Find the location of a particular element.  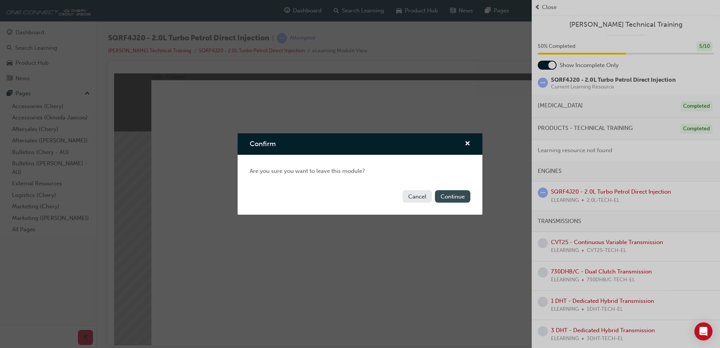

button: Cancel is located at coordinates (417, 196).